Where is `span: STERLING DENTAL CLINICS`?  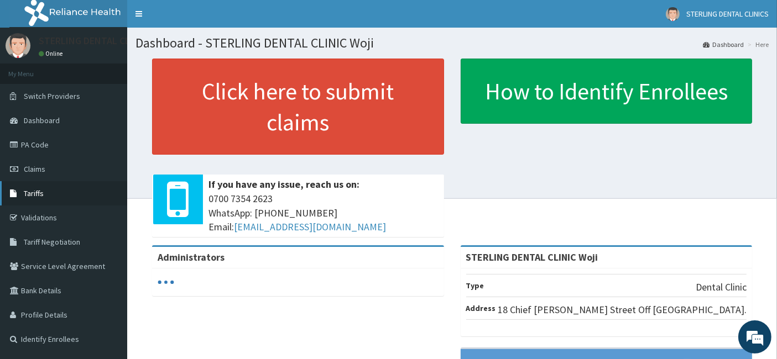
span: STERLING DENTAL CLINICS is located at coordinates (727, 14).